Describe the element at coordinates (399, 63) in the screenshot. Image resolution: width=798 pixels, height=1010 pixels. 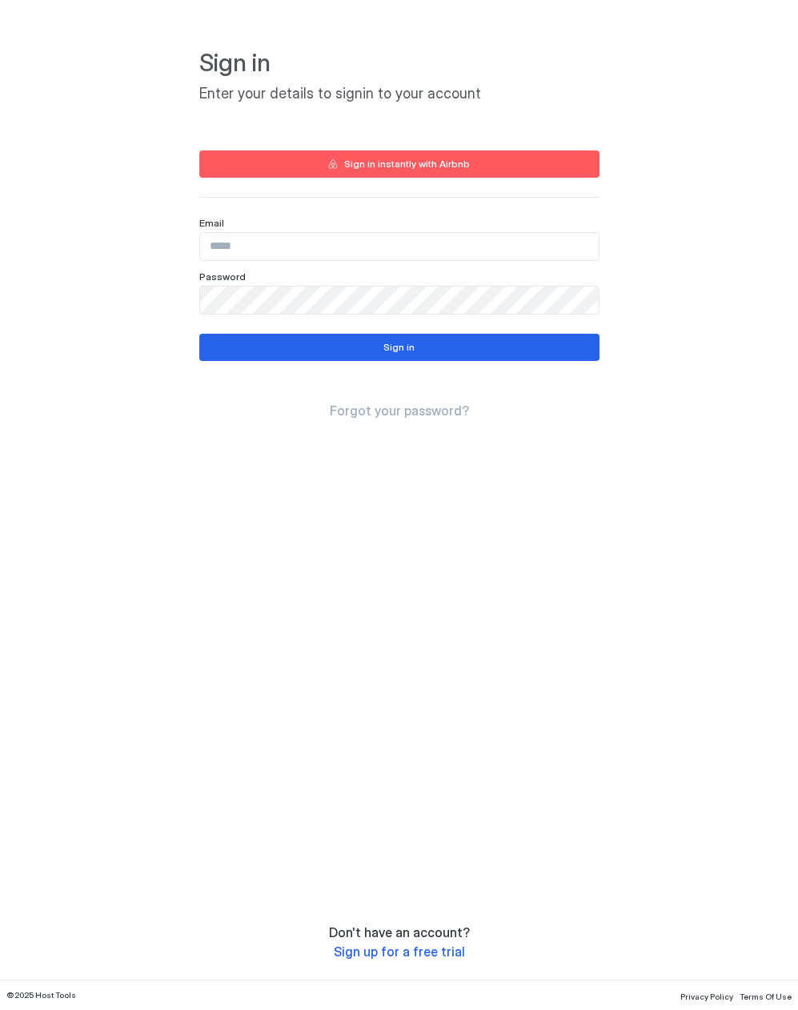
I see `span: Sign in` at that location.